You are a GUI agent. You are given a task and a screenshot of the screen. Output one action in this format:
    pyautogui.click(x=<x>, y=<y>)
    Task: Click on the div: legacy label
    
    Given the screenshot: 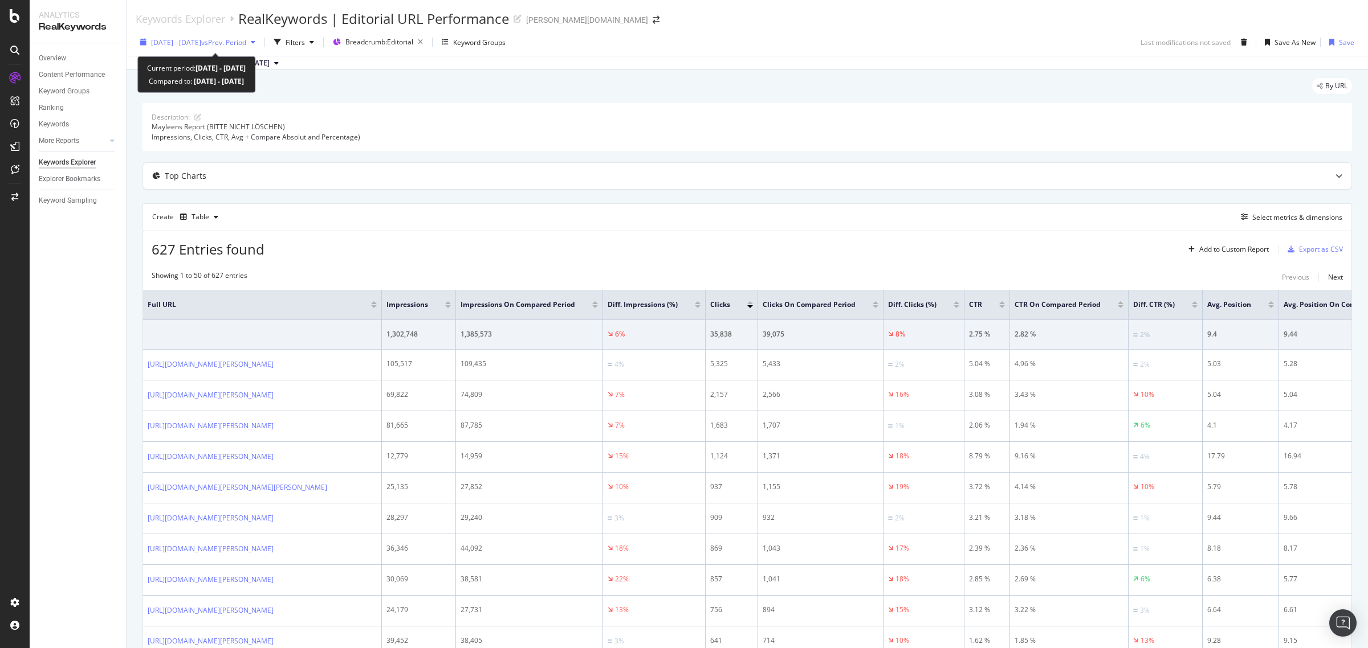 What is the action you would take?
    pyautogui.click(x=1332, y=86)
    